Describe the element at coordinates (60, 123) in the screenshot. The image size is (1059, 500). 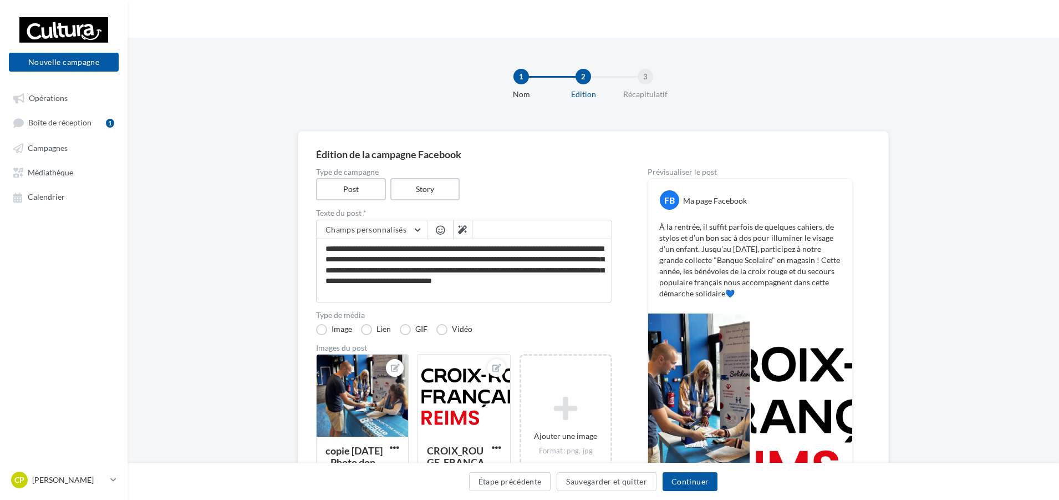
I see `span: Boîte de réception` at that location.